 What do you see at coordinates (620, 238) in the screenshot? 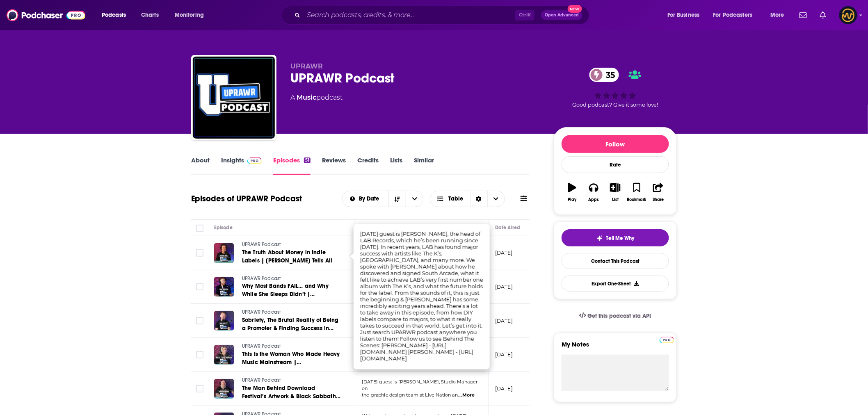
I see `span: Tell Me Why` at bounding box center [620, 238].